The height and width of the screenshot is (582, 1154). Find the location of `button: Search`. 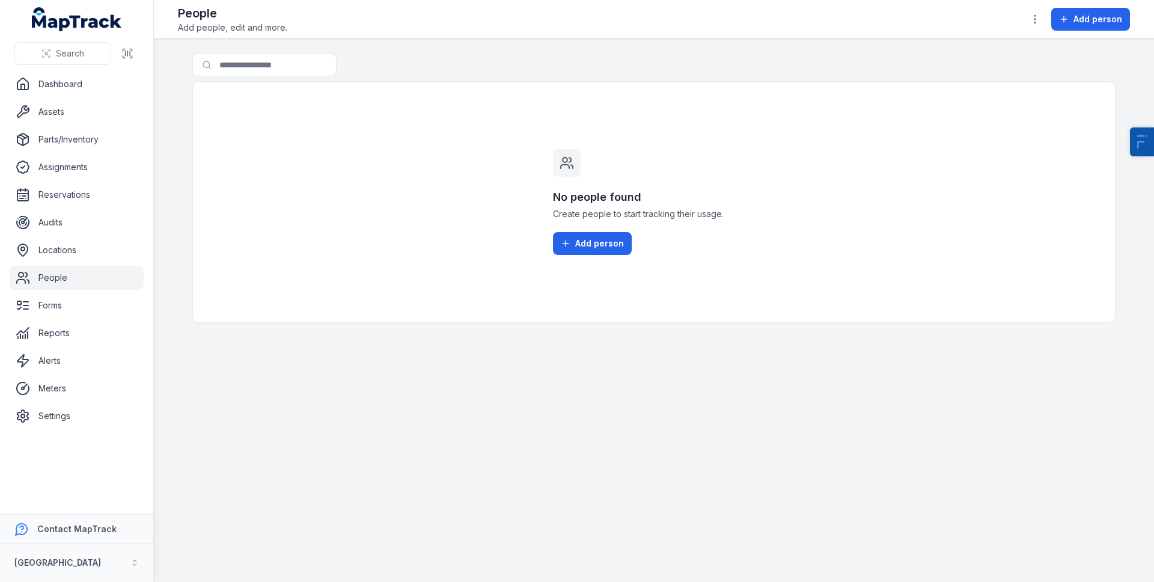

button: Search is located at coordinates (63, 53).